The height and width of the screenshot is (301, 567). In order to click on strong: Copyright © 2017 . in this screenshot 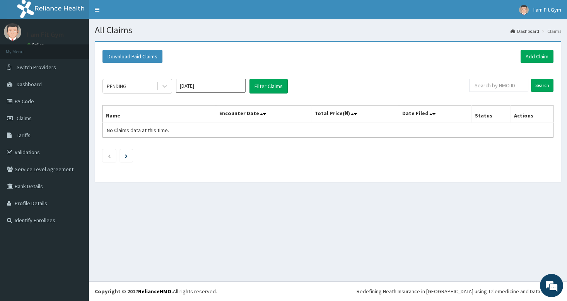, I will do `click(134, 292)`.